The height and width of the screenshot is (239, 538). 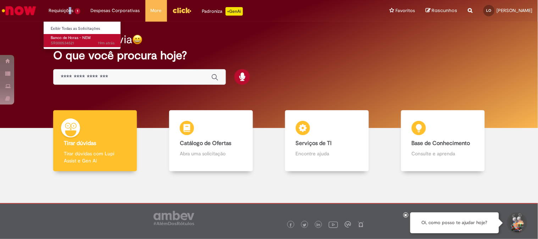 What do you see at coordinates (269, 55) in the screenshot?
I see `h2: O que você procura hoje?` at bounding box center [269, 55].